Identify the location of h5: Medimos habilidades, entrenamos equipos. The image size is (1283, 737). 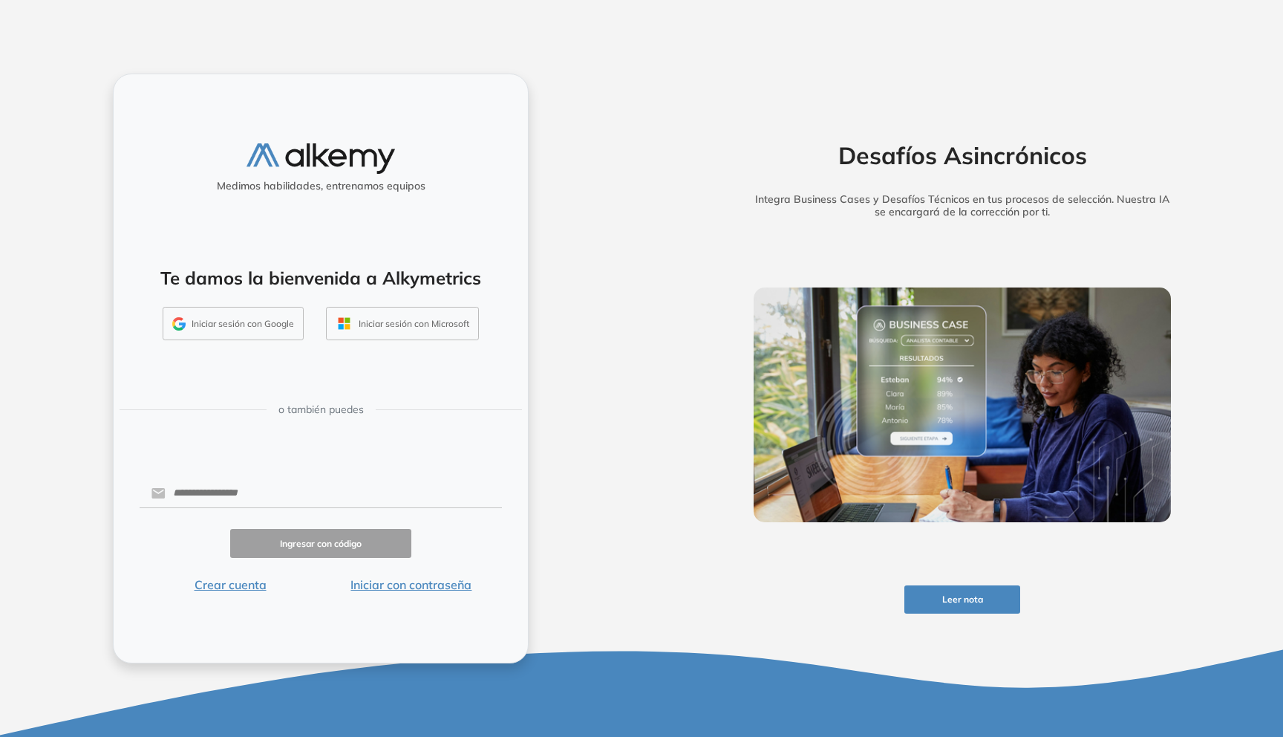
(321, 186).